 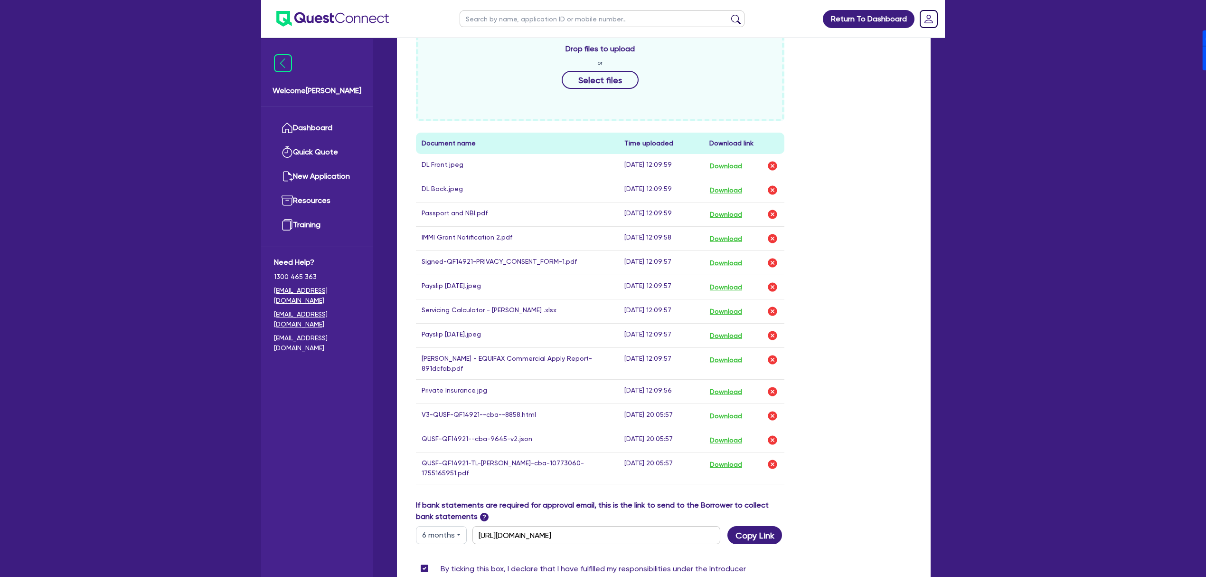 What do you see at coordinates (517, 238) in the screenshot?
I see `td: IMMI Grant Notification 2.pdf` at bounding box center [517, 238].